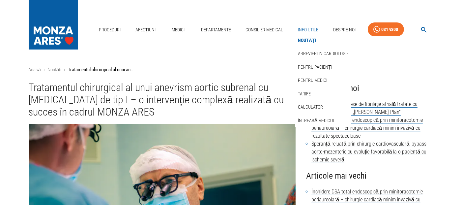 This screenshot has height=205, width=463. What do you see at coordinates (367, 128) in the screenshot?
I see `a: Închidere DSA total endoscopică prin minitoracotomie periaureolară – chirurgie cardiacă minim inv...` at bounding box center [367, 128].